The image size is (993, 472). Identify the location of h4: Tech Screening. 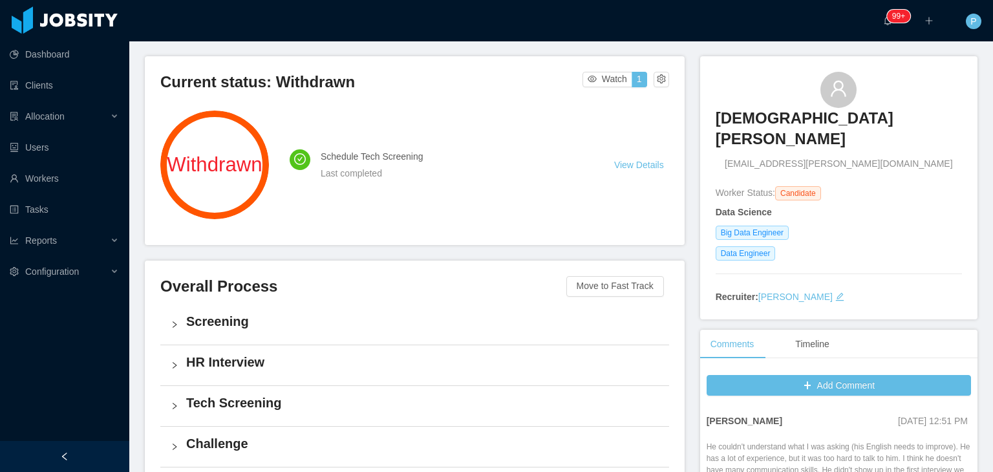
(422, 403).